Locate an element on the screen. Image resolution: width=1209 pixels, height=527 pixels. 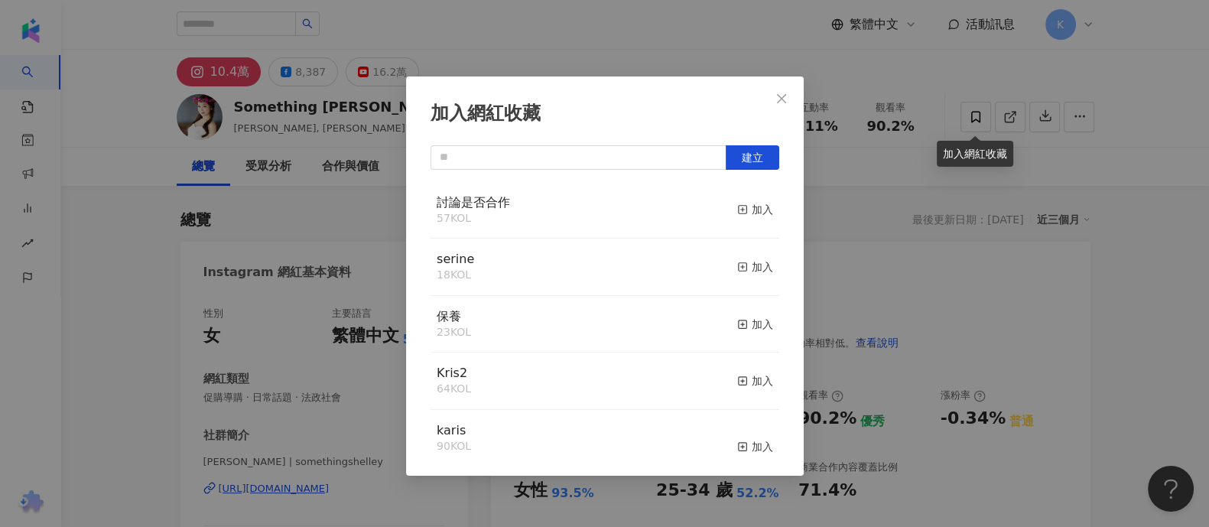
span: 保養 is located at coordinates (449, 316).